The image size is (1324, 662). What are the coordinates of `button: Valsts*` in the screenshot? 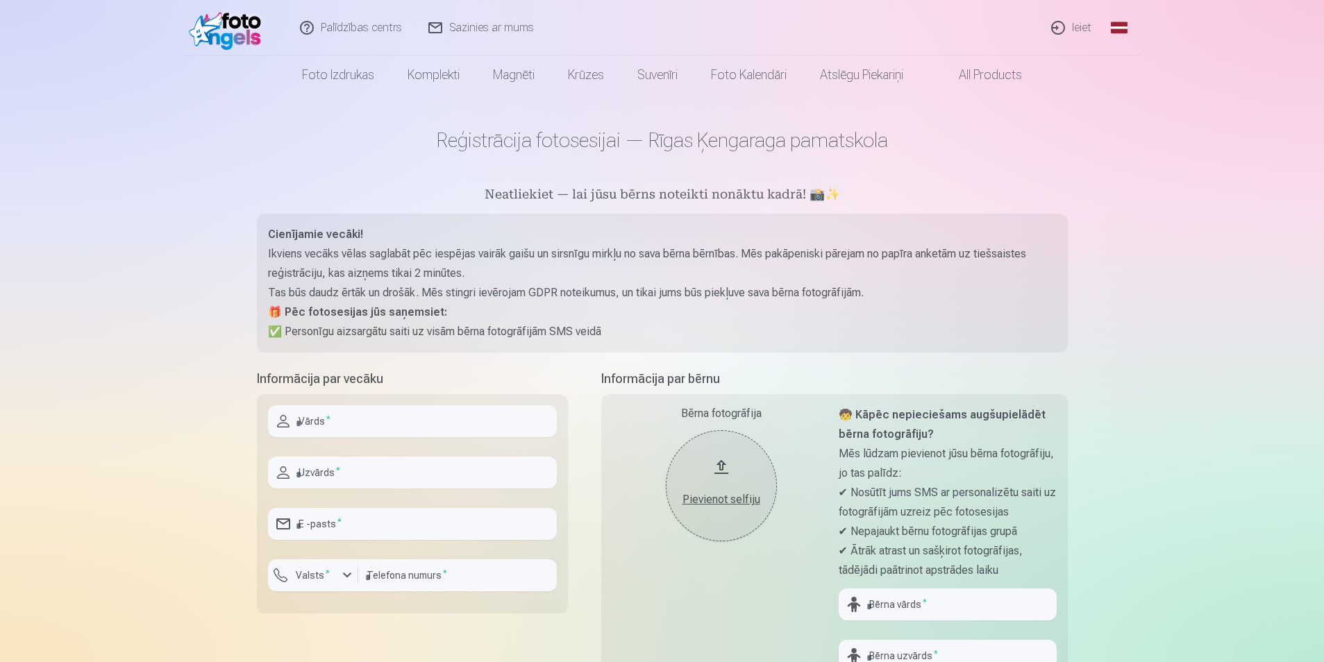 It's located at (313, 576).